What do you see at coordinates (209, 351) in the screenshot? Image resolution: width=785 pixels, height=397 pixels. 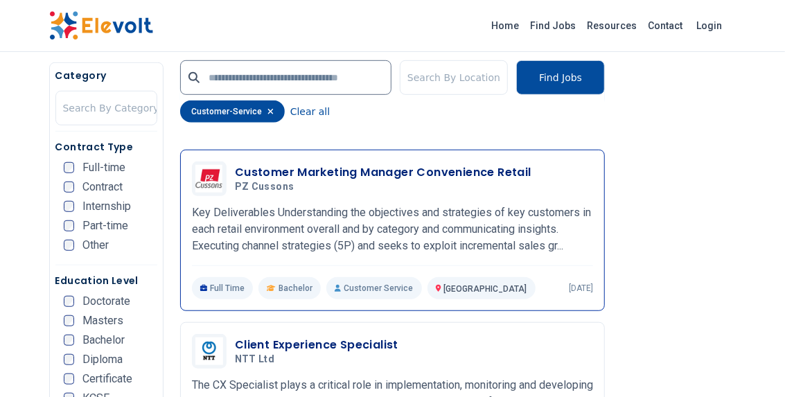 I see `img: NTT Ltd` at bounding box center [209, 351].